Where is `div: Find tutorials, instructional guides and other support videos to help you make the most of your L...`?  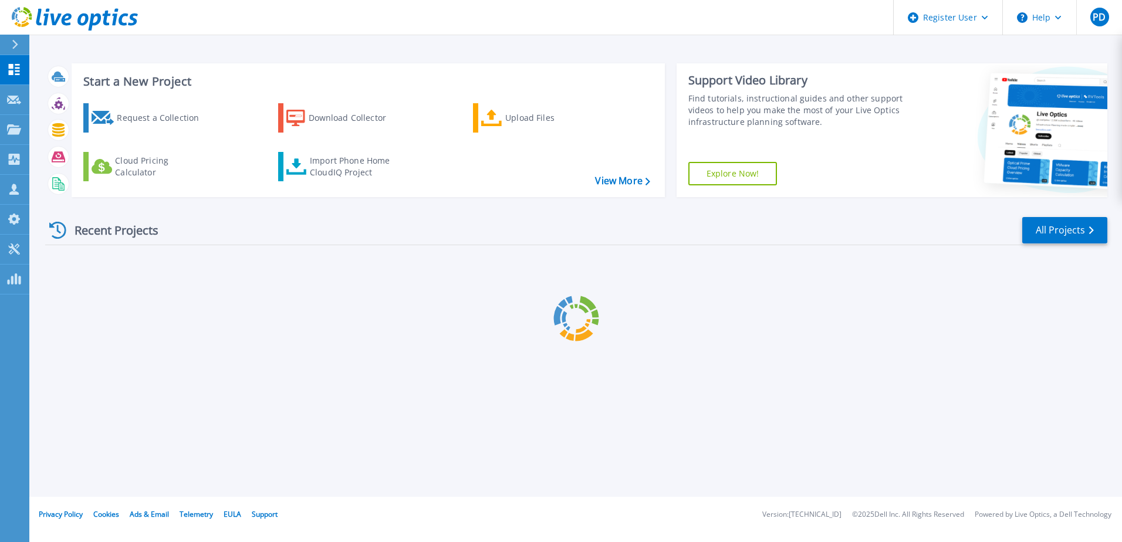
div: Find tutorials, instructional guides and other support videos to help you make the most of your L... is located at coordinates (798, 110).